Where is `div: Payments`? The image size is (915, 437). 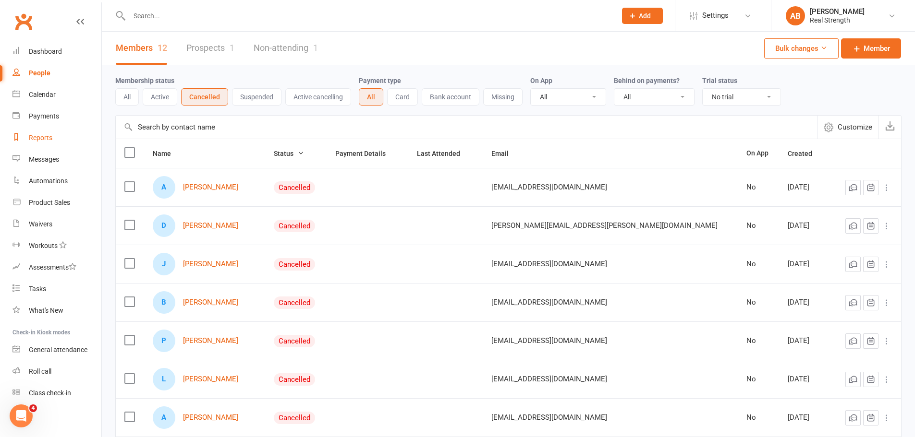 div: Payments is located at coordinates (44, 116).